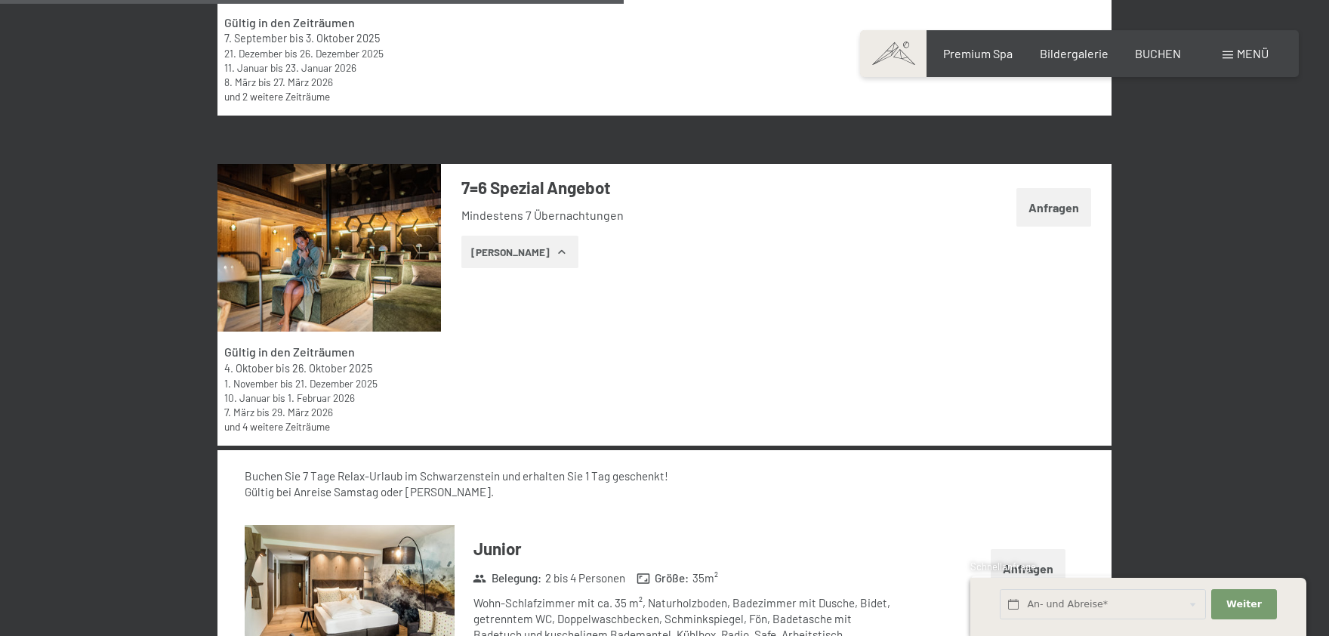 The width and height of the screenshot is (1329, 636). What do you see at coordinates (1157, 53) in the screenshot?
I see `a: BUCHEN` at bounding box center [1157, 53].